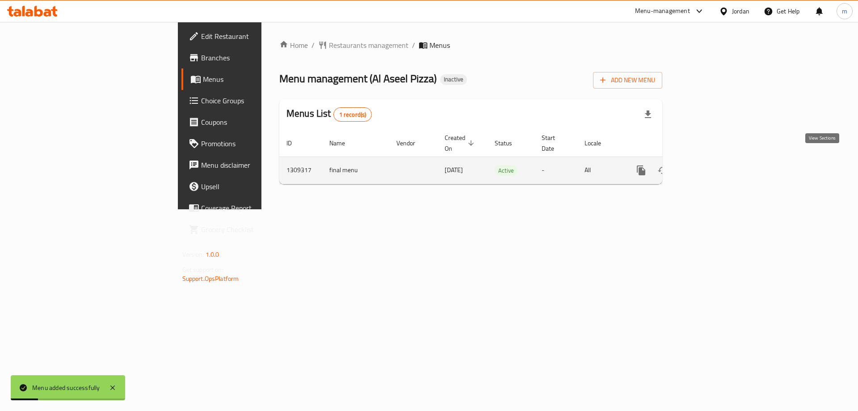 The width and height of the screenshot is (858, 411). I want to click on a: Coverage Report, so click(251, 208).